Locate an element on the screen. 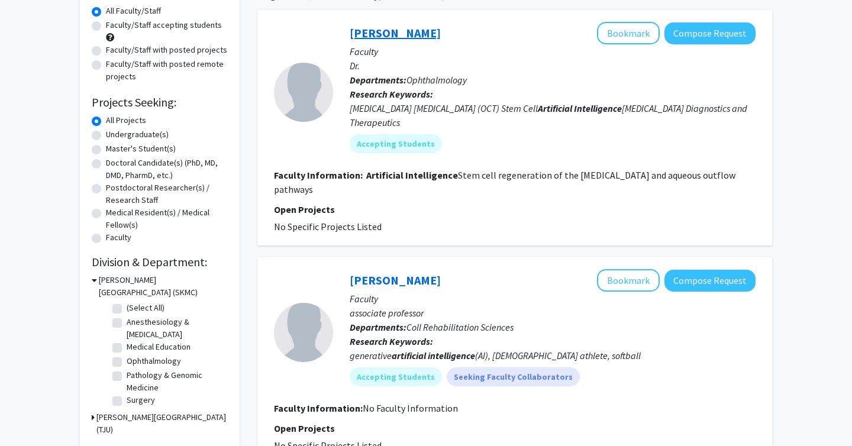  label: Faculty/Staff with posted projects is located at coordinates (166, 50).